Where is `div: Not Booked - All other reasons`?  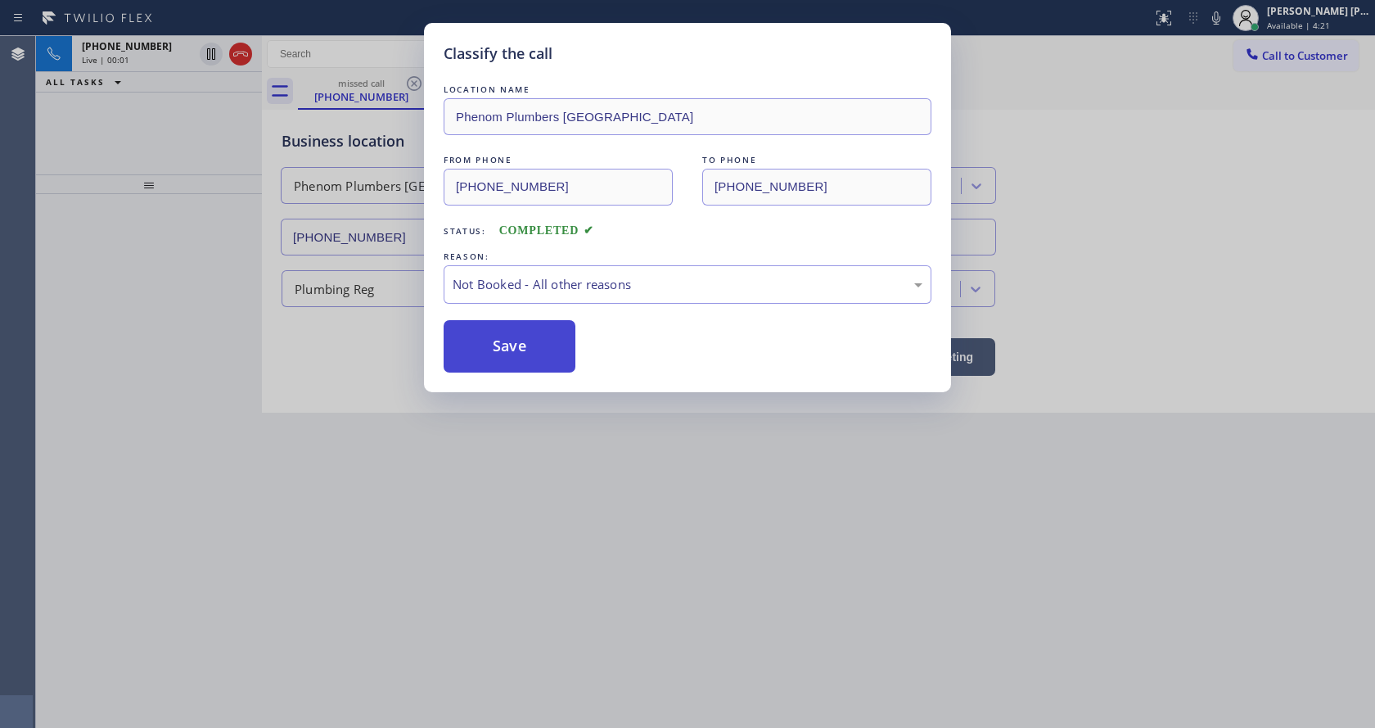 div: Not Booked - All other reasons is located at coordinates (687, 284).